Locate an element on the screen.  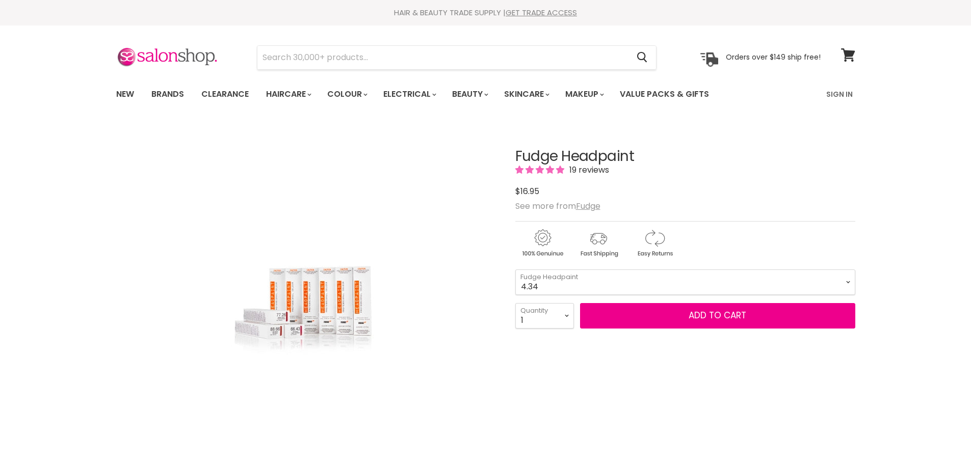
form: Product is located at coordinates (457, 58).